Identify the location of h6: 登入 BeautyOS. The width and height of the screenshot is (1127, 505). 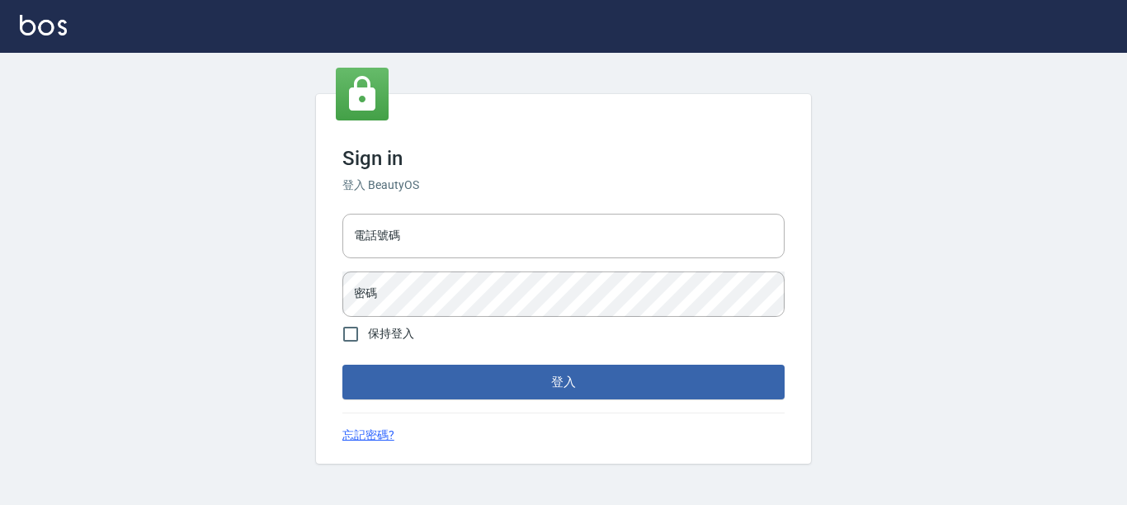
(563, 185).